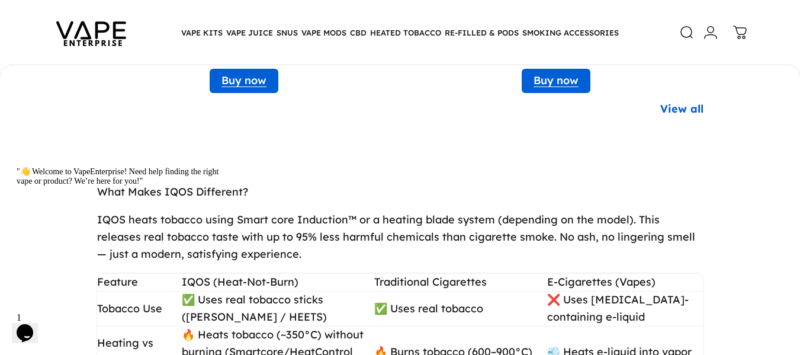 This screenshot has width=800, height=355. I want to click on td: Tobacco Use, so click(140, 308).